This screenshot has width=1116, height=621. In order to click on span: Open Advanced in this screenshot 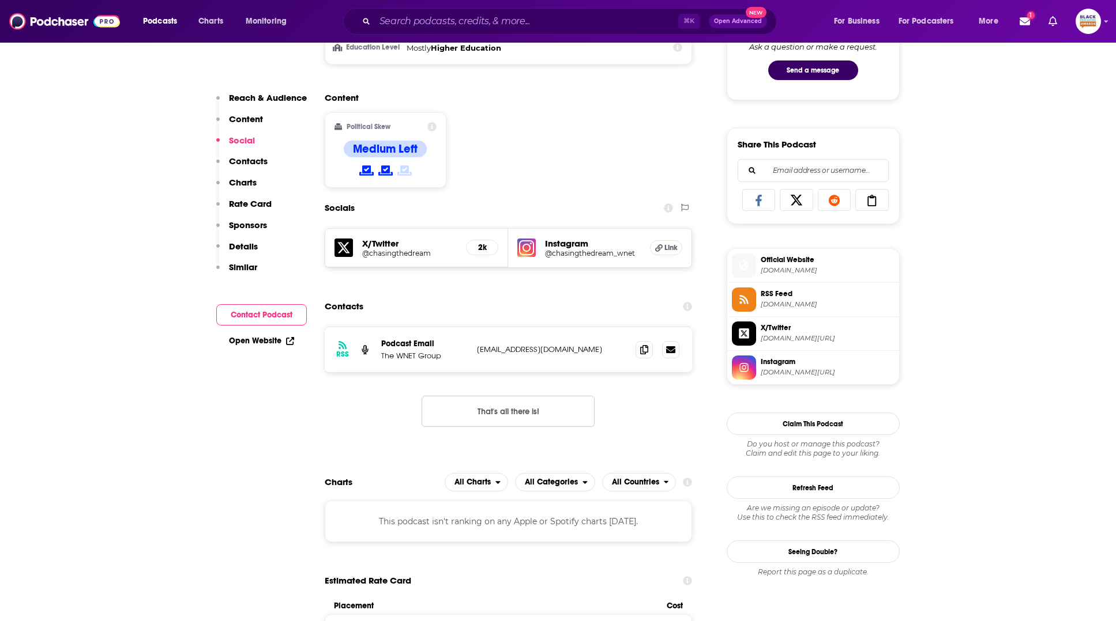, I will do `click(737, 21)`.